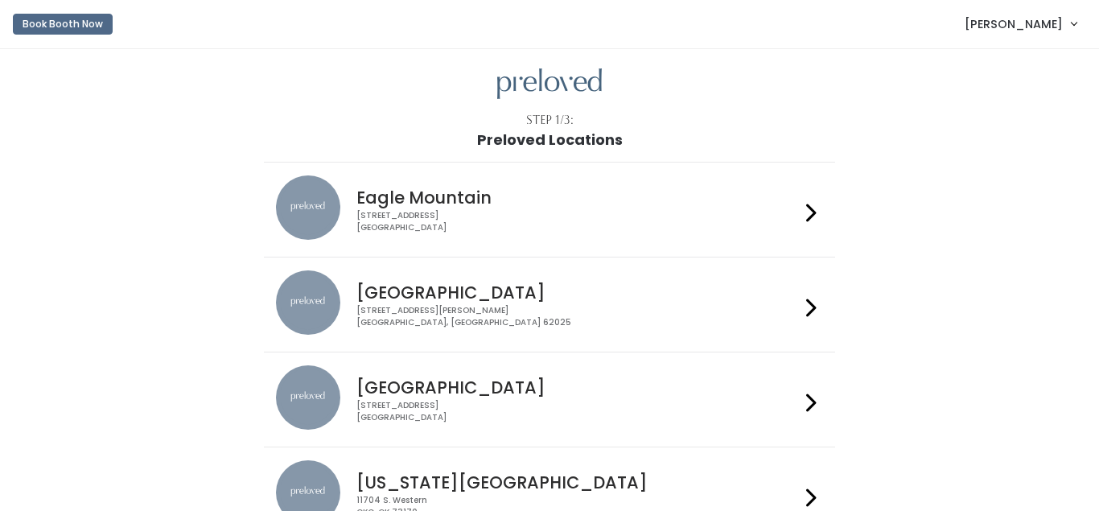 This screenshot has width=1099, height=511. What do you see at coordinates (577, 197) in the screenshot?
I see `h4: Eagle Mountain` at bounding box center [577, 197].